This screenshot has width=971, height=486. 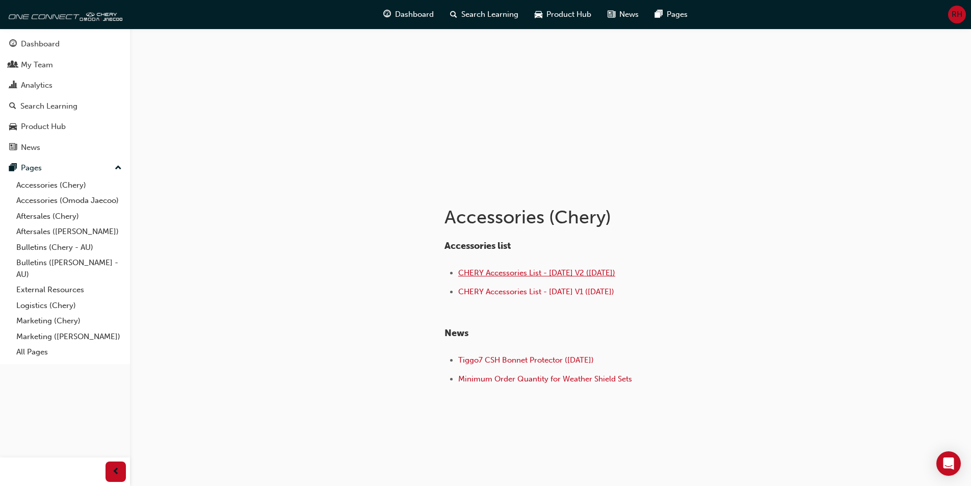 I want to click on span: chart-icon, so click(x=13, y=86).